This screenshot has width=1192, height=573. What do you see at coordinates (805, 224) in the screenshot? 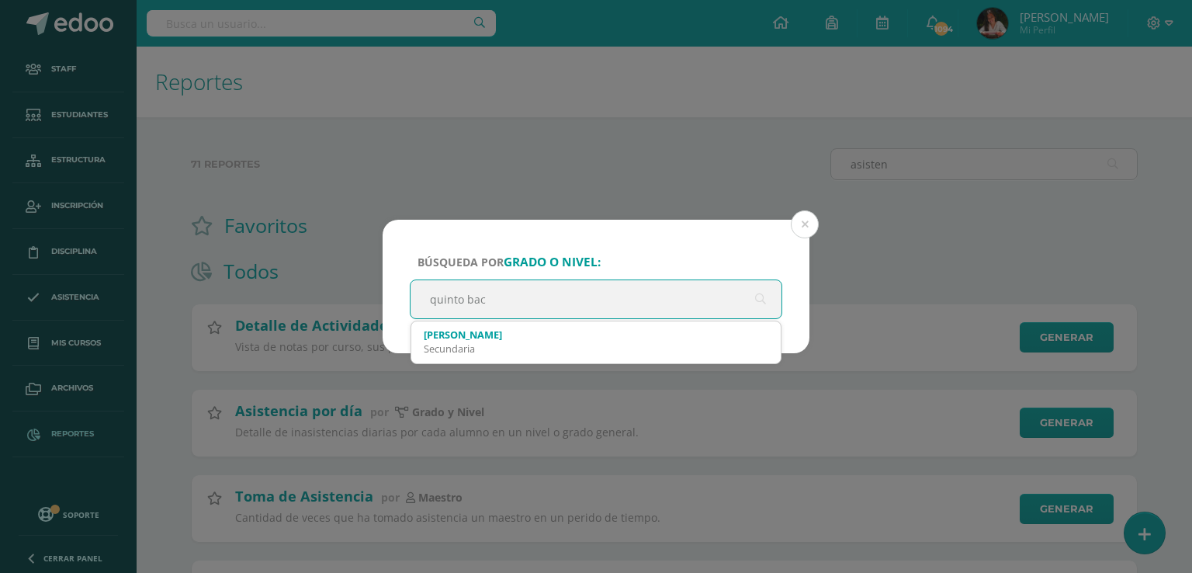
I see `button: Close (Esc)` at bounding box center [805, 224].